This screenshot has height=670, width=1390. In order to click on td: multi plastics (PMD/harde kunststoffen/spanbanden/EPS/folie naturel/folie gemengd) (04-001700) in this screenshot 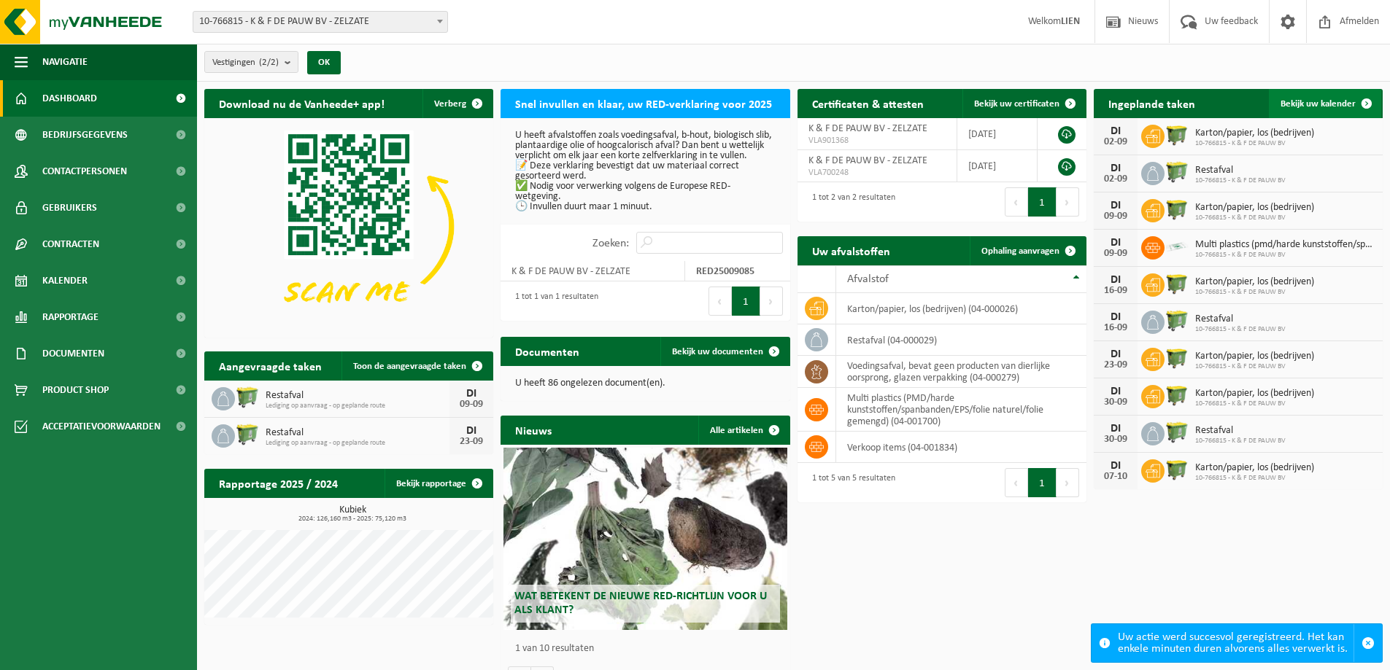, I will do `click(961, 410)`.